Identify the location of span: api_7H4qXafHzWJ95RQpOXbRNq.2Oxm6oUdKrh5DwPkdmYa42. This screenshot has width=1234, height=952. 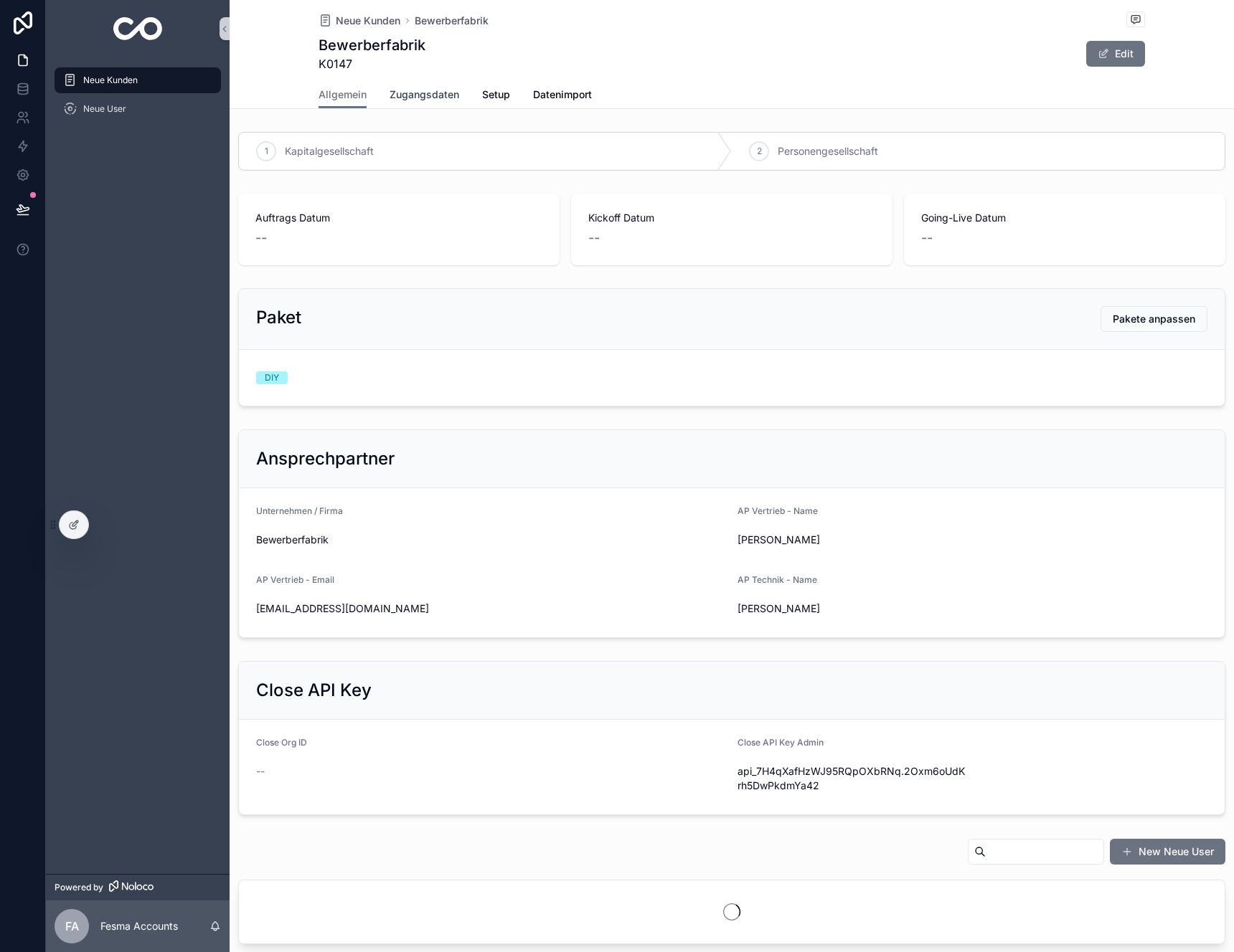
(852, 779).